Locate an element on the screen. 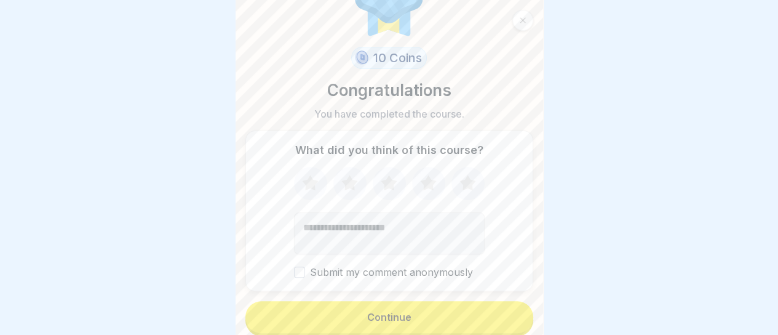 This screenshot has width=778, height=335. p: You have completed the course. is located at coordinates (389, 114).